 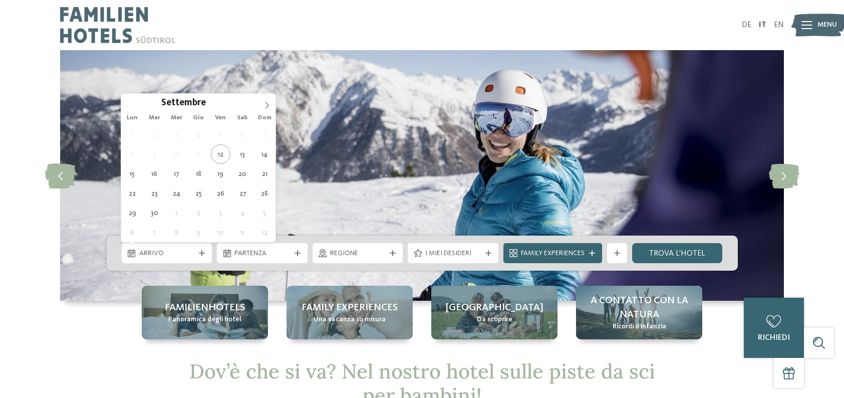 I want to click on span: Ottobre 12, 2025, so click(x=265, y=232).